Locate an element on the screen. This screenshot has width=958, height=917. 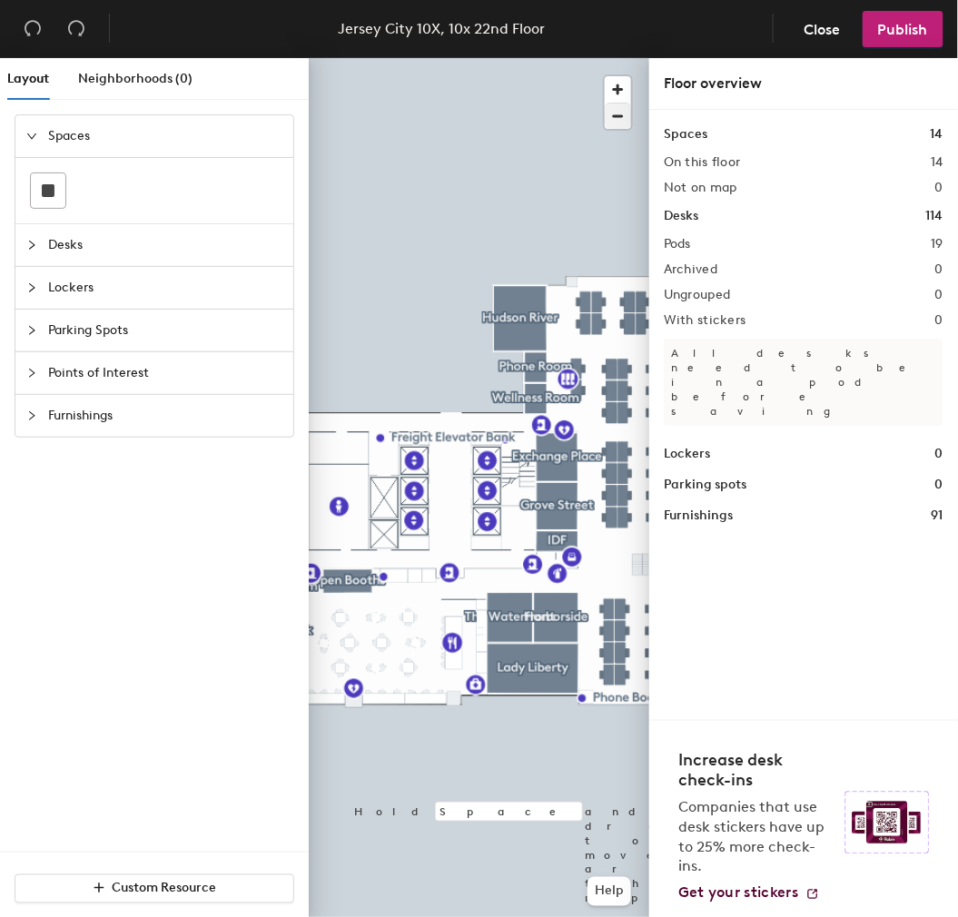
span: Parking Spots is located at coordinates (165, 331).